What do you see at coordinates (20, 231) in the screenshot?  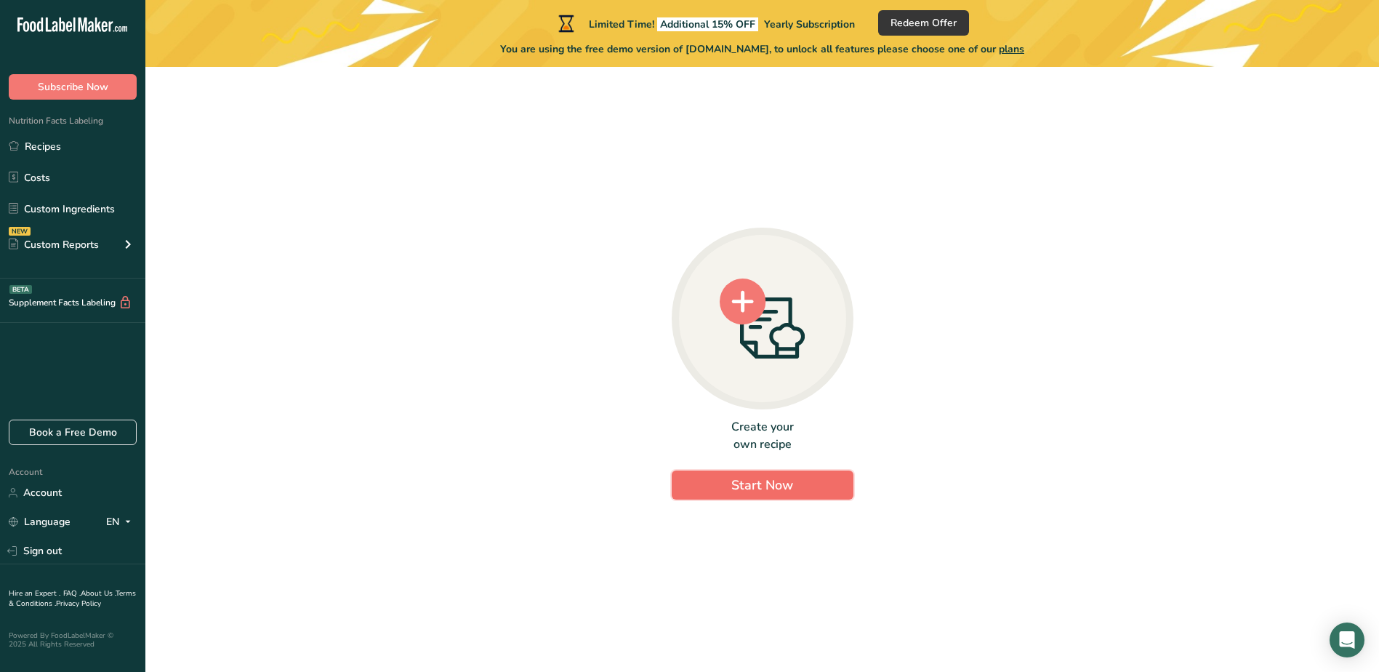 I see `div: NEW` at bounding box center [20, 231].